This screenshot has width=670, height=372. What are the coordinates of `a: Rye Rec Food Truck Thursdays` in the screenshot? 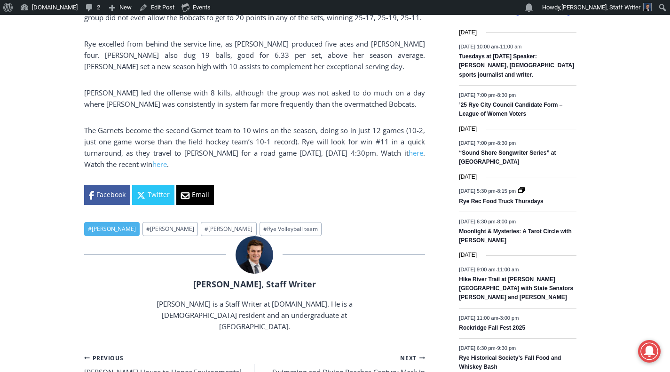 It's located at (501, 202).